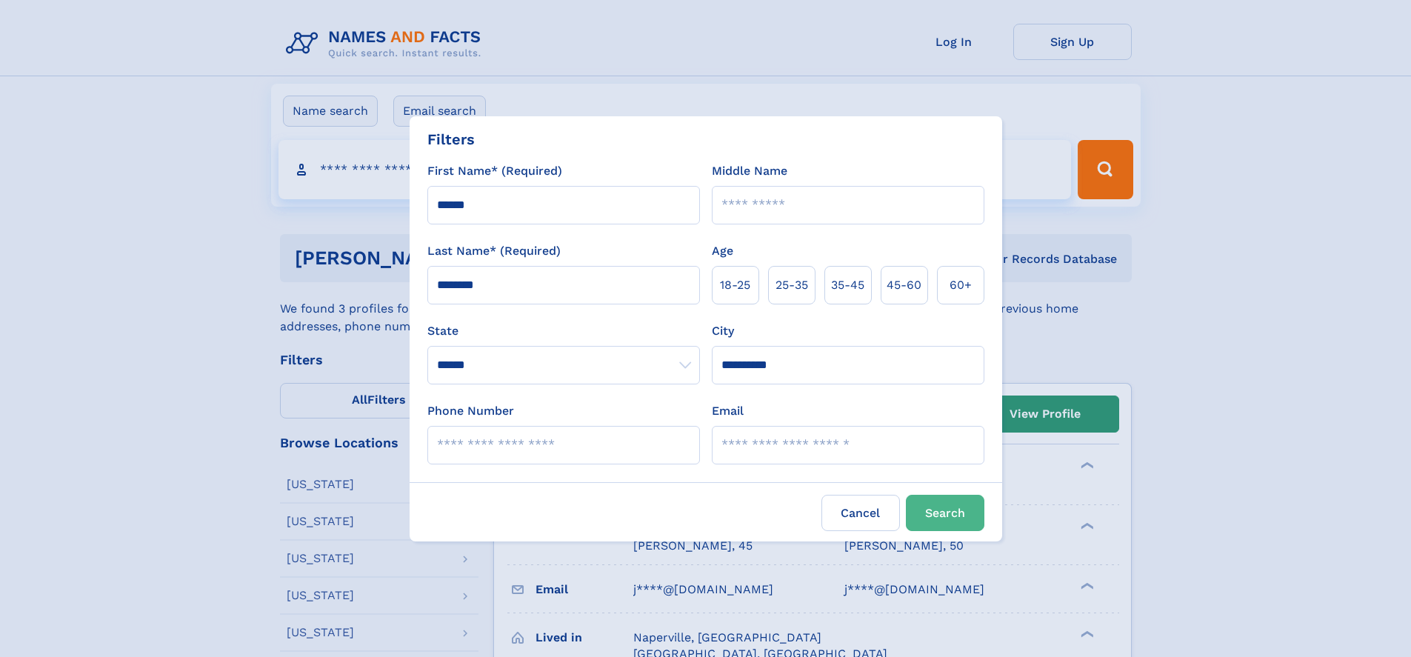  Describe the element at coordinates (564, 331) in the screenshot. I see `label: State` at that location.